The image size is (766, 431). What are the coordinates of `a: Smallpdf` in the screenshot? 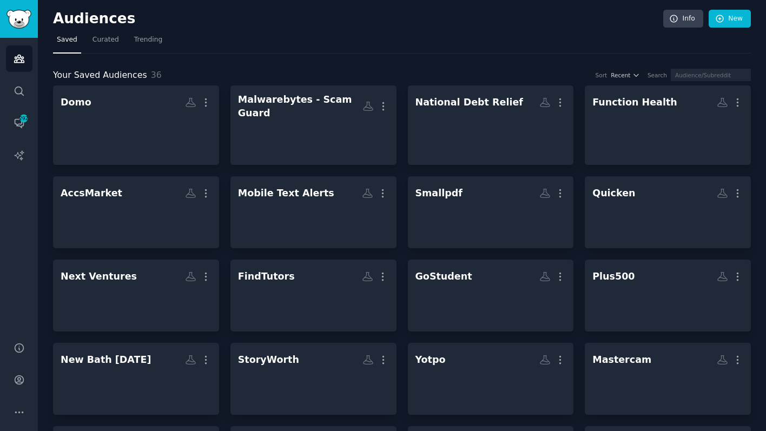 It's located at (491, 212).